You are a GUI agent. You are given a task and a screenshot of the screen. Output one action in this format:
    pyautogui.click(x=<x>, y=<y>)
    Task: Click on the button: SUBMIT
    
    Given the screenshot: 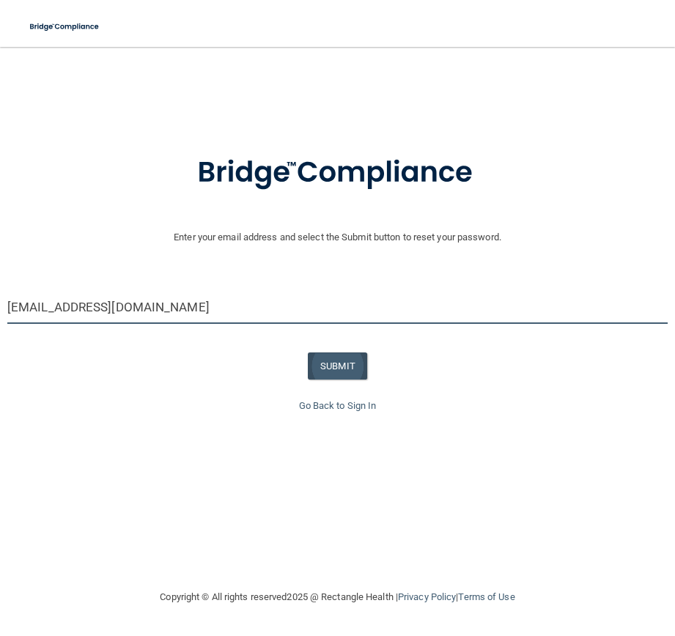 What is the action you would take?
    pyautogui.click(x=337, y=366)
    